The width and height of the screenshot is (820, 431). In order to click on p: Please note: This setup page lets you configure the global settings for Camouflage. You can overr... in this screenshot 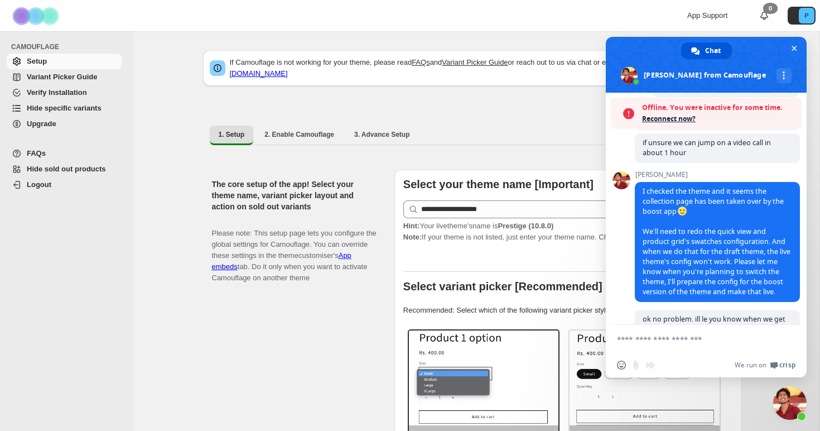, I will do `click(294, 250)`.